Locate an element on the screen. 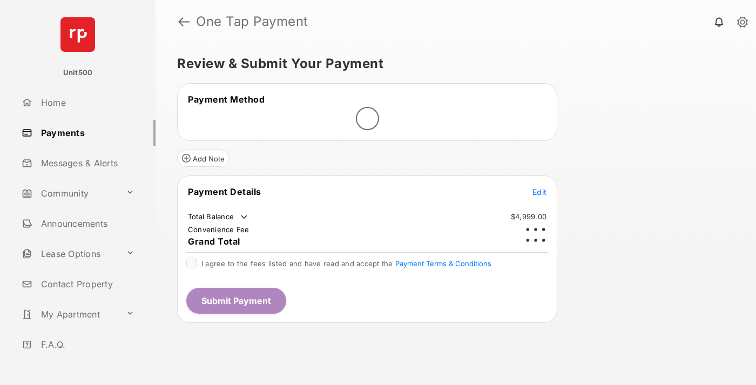 This screenshot has width=756, height=385. span: Payment Method is located at coordinates (226, 99).